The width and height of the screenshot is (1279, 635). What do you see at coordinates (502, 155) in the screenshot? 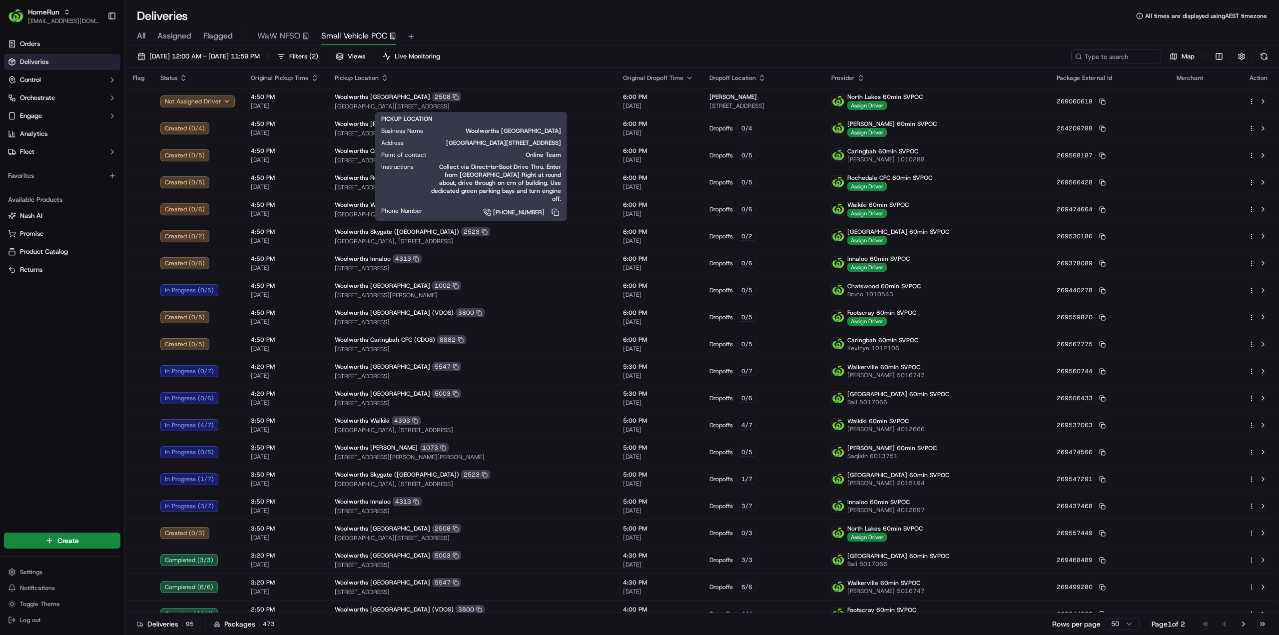
I see `span: Online Team` at bounding box center [502, 155].